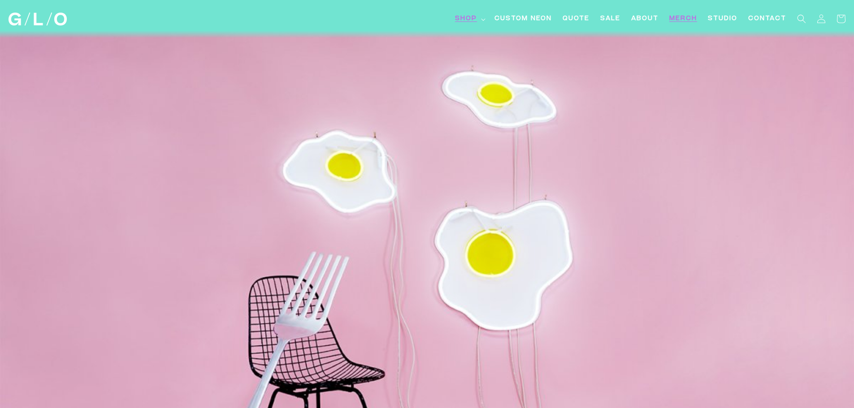 Image resolution: width=854 pixels, height=408 pixels. Describe the element at coordinates (773, 346) in the screenshot. I see `div: Chat Widget` at that location.